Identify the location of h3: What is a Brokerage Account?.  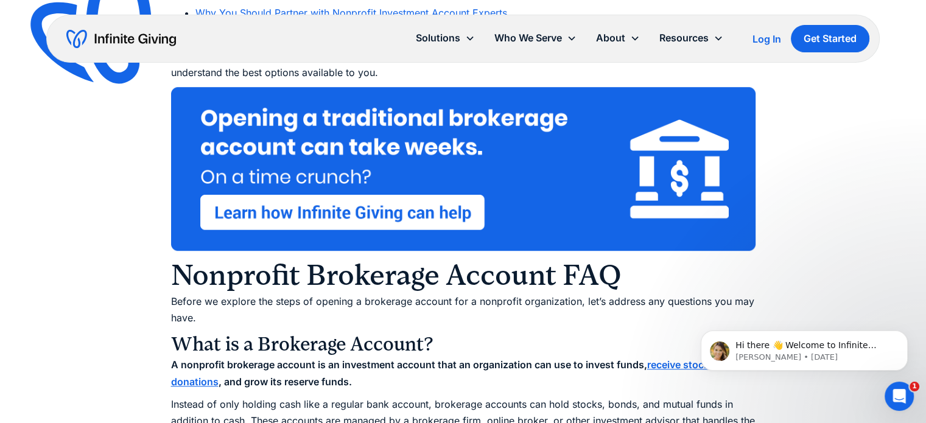
(463, 345).